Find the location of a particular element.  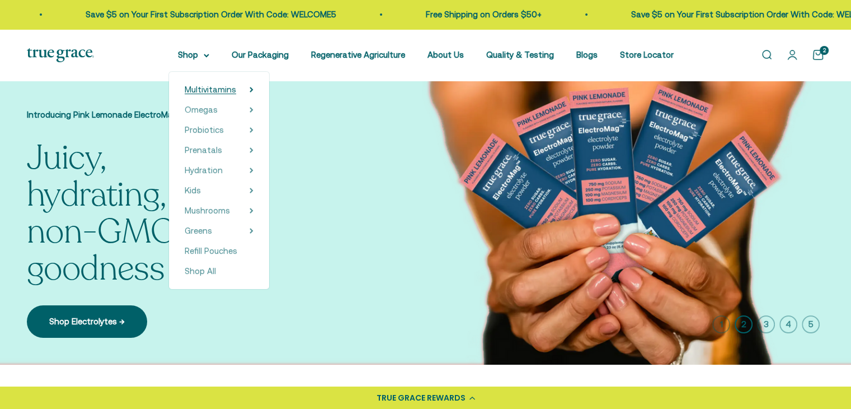

summary: Probiotics is located at coordinates (219, 130).